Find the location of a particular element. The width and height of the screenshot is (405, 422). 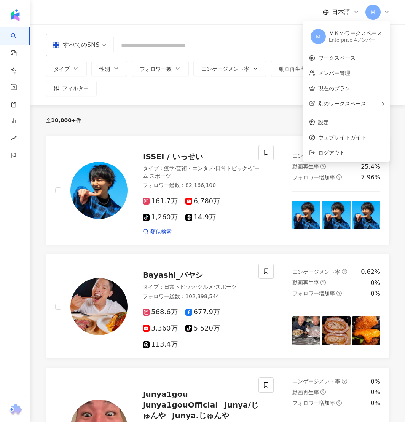

span: 113.4万 is located at coordinates (160, 344).